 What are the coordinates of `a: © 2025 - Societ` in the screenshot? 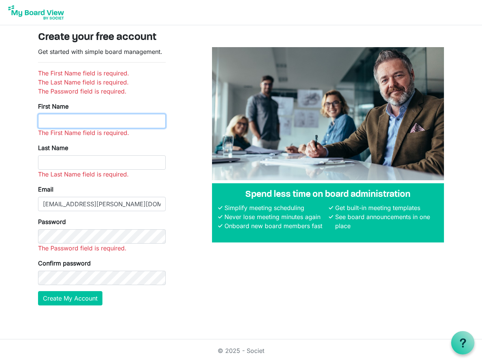 It's located at (241, 350).